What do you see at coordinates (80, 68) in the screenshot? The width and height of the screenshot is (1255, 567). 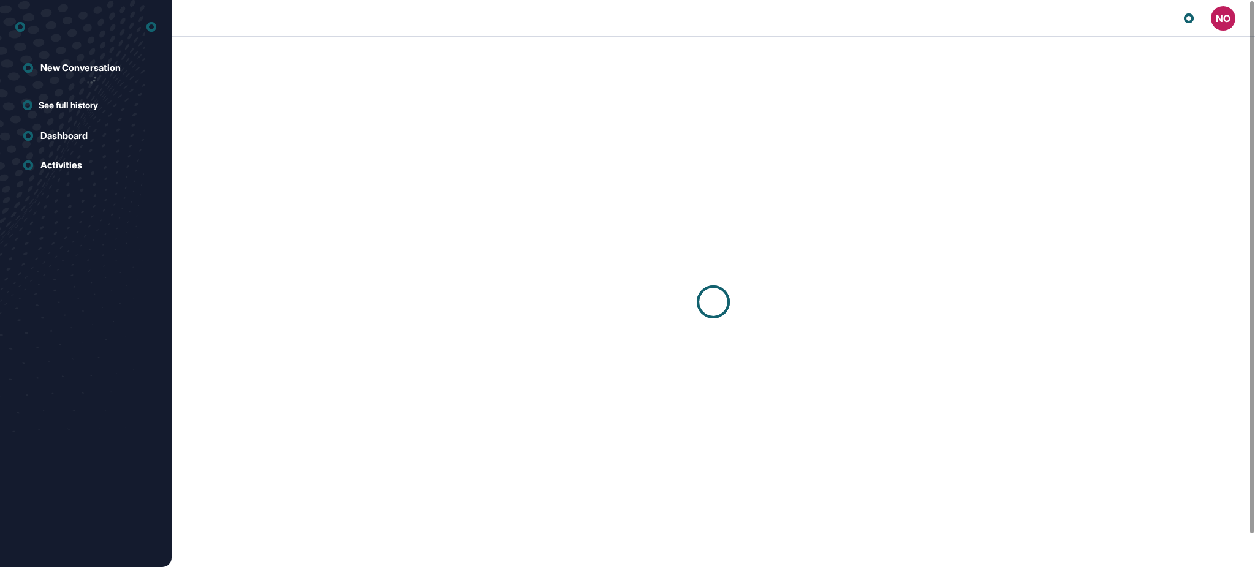 I see `div: New Conversation` at bounding box center [80, 68].